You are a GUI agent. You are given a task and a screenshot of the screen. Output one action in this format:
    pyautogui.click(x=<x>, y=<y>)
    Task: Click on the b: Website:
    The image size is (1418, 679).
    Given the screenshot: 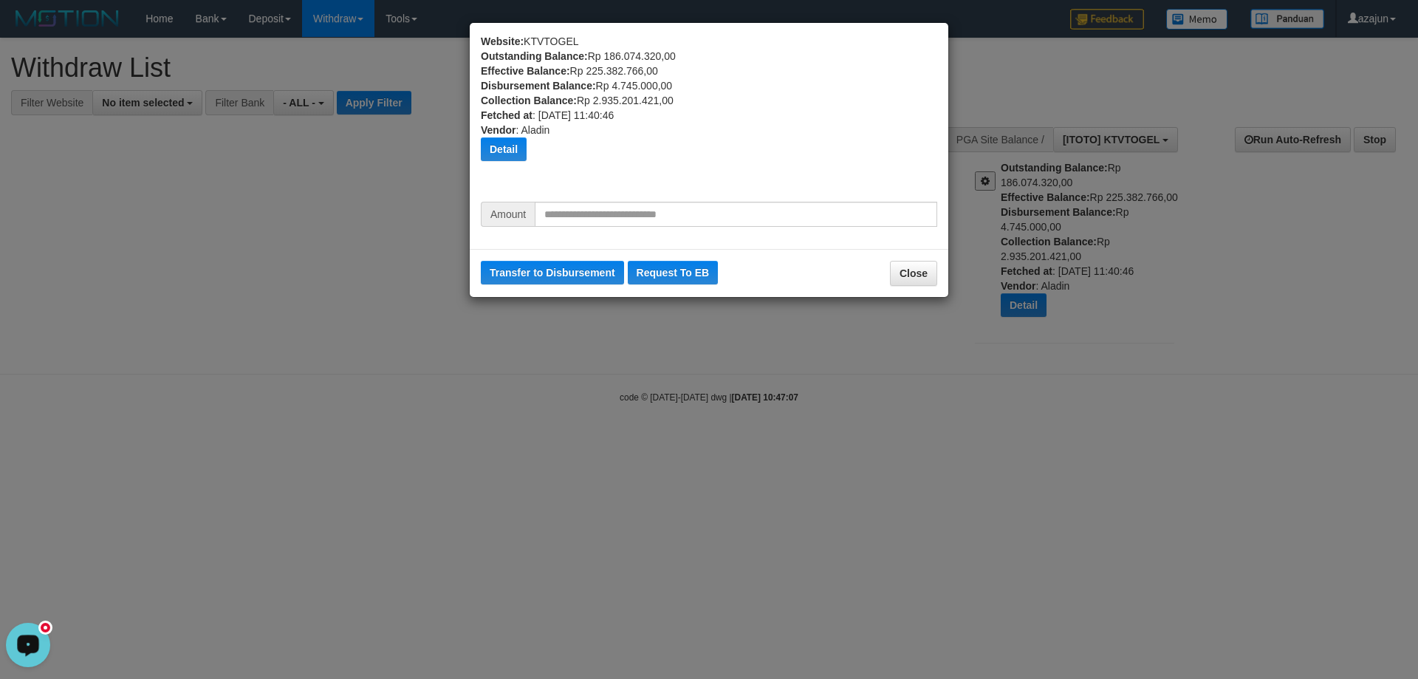 What is the action you would take?
    pyautogui.click(x=502, y=41)
    